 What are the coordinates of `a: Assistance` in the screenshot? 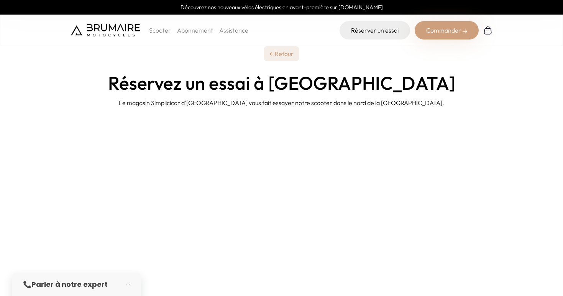 It's located at (234, 30).